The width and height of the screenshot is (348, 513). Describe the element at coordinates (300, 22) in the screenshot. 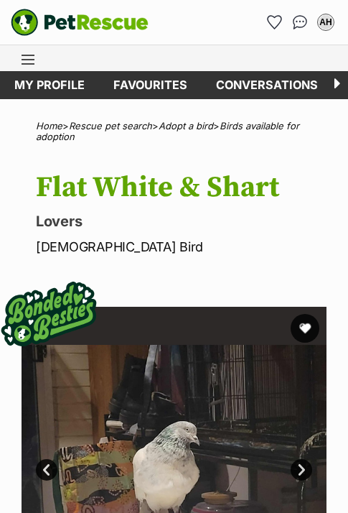

I see `img: chat-41dd97257d64d25036548639549fe6c8038ab92f7586957e7f3b1b290dea8141.svg` at that location.